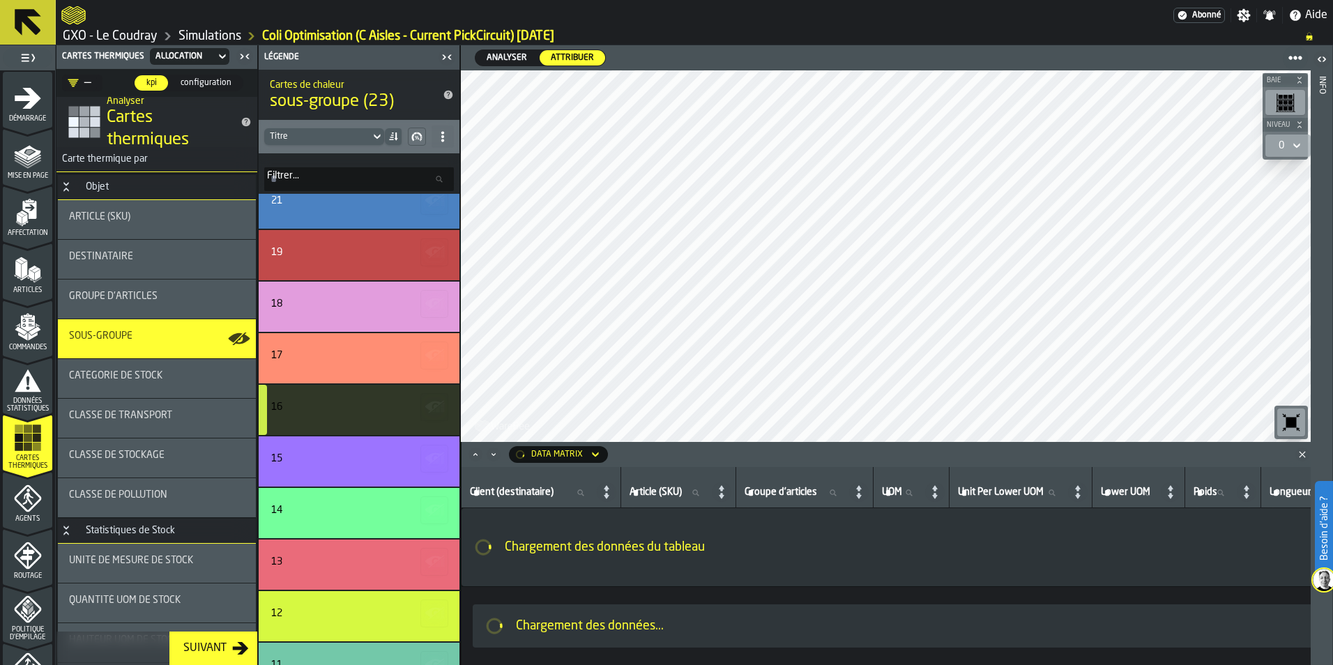 The height and width of the screenshot is (665, 1333). What do you see at coordinates (210, 36) in the screenshot?
I see `a: link-to-/wh/i/efd9e906-5eb9-41af-aac9-d3e075764b8d` at bounding box center [210, 36].